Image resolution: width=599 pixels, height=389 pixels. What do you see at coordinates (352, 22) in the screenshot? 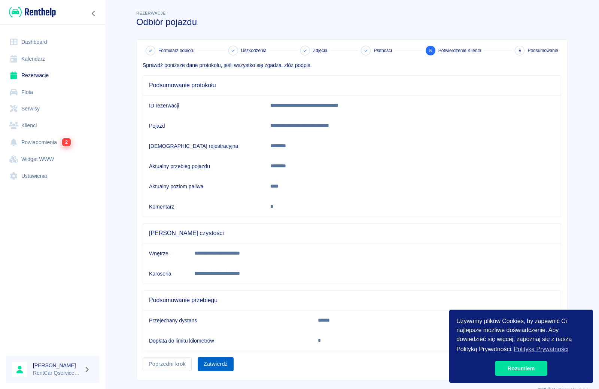
I see `h3: Odbiór pojazdu` at bounding box center [352, 22].